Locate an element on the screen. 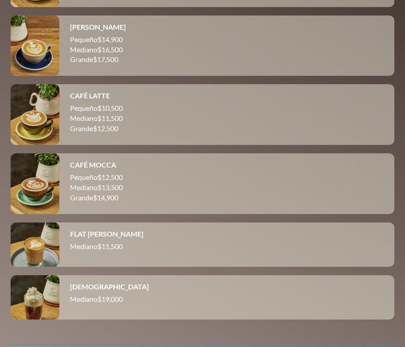  p: Pequeño $ 14,900 is located at coordinates (227, 39).